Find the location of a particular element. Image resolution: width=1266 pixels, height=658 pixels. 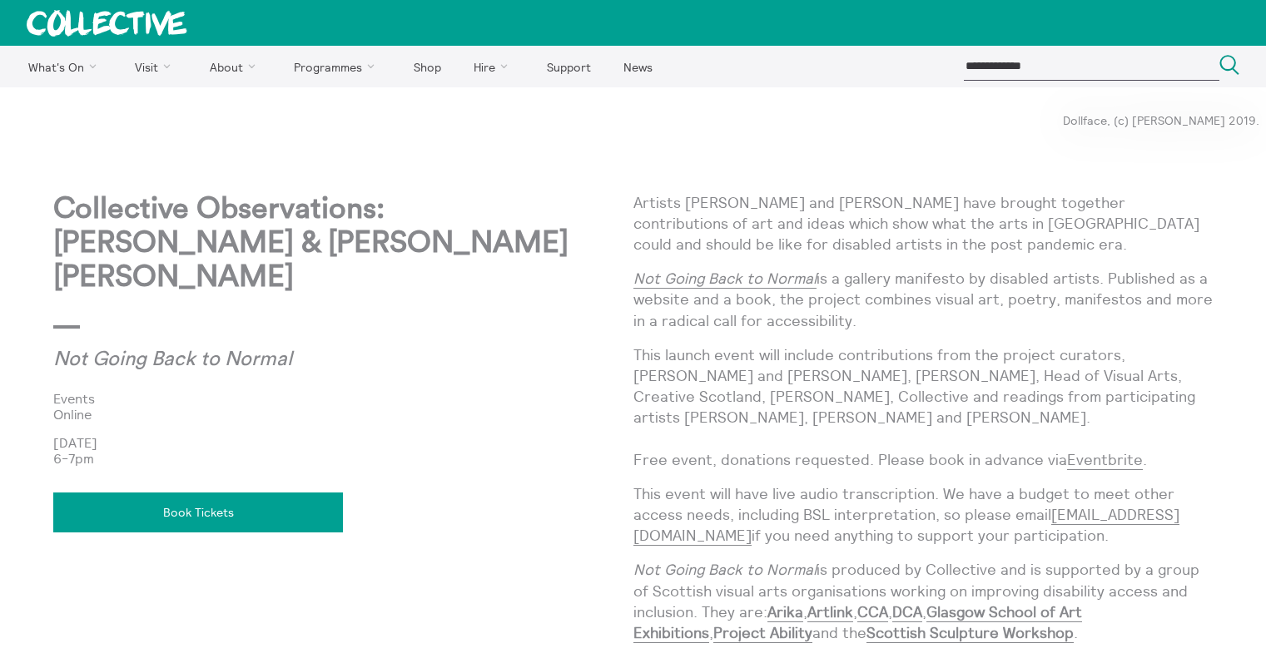

a: Events is located at coordinates (330, 399).